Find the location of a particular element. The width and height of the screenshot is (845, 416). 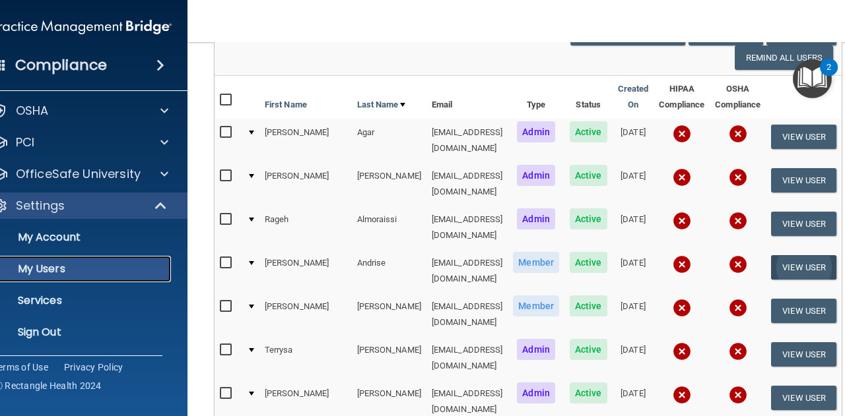

h4: Compliance is located at coordinates (61, 65).